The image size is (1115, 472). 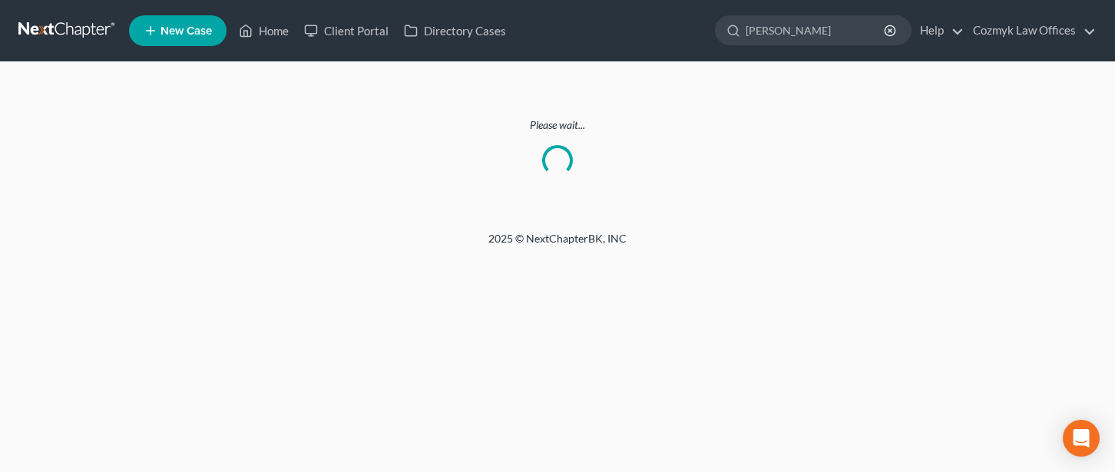 What do you see at coordinates (186, 31) in the screenshot?
I see `span: New Case` at bounding box center [186, 31].